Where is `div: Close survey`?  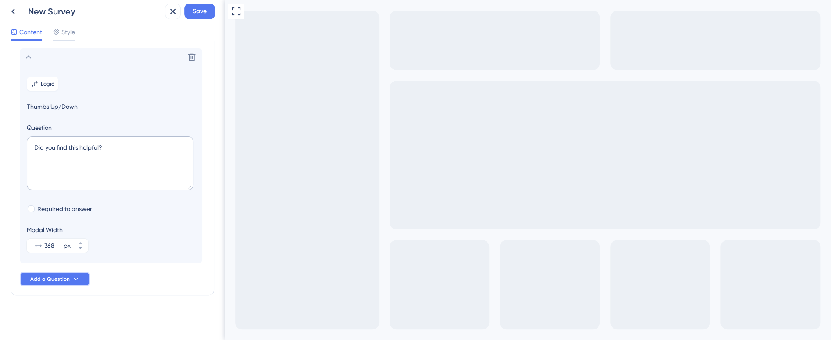 div: Close survey is located at coordinates (149, 12).